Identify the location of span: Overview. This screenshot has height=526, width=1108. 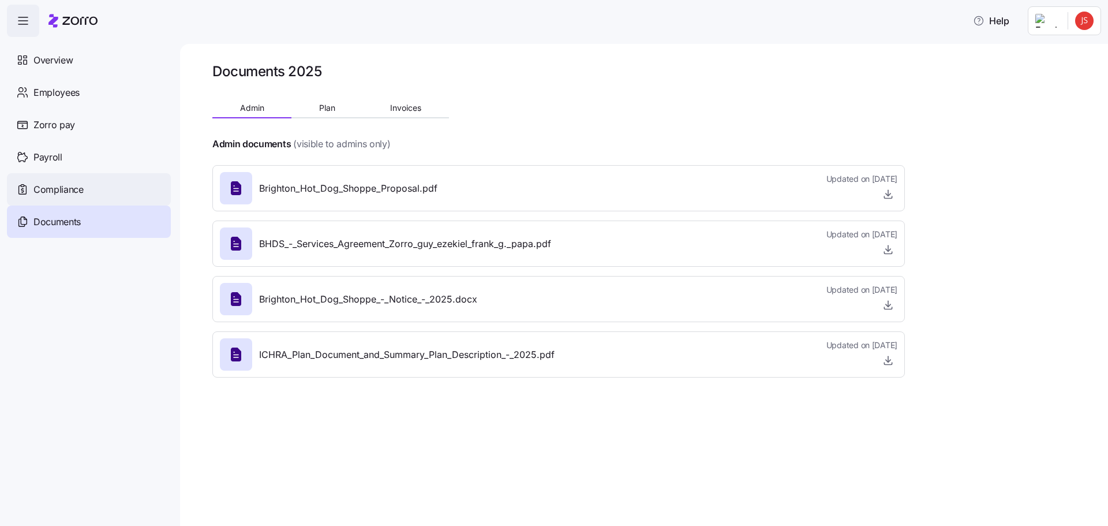
(53, 60).